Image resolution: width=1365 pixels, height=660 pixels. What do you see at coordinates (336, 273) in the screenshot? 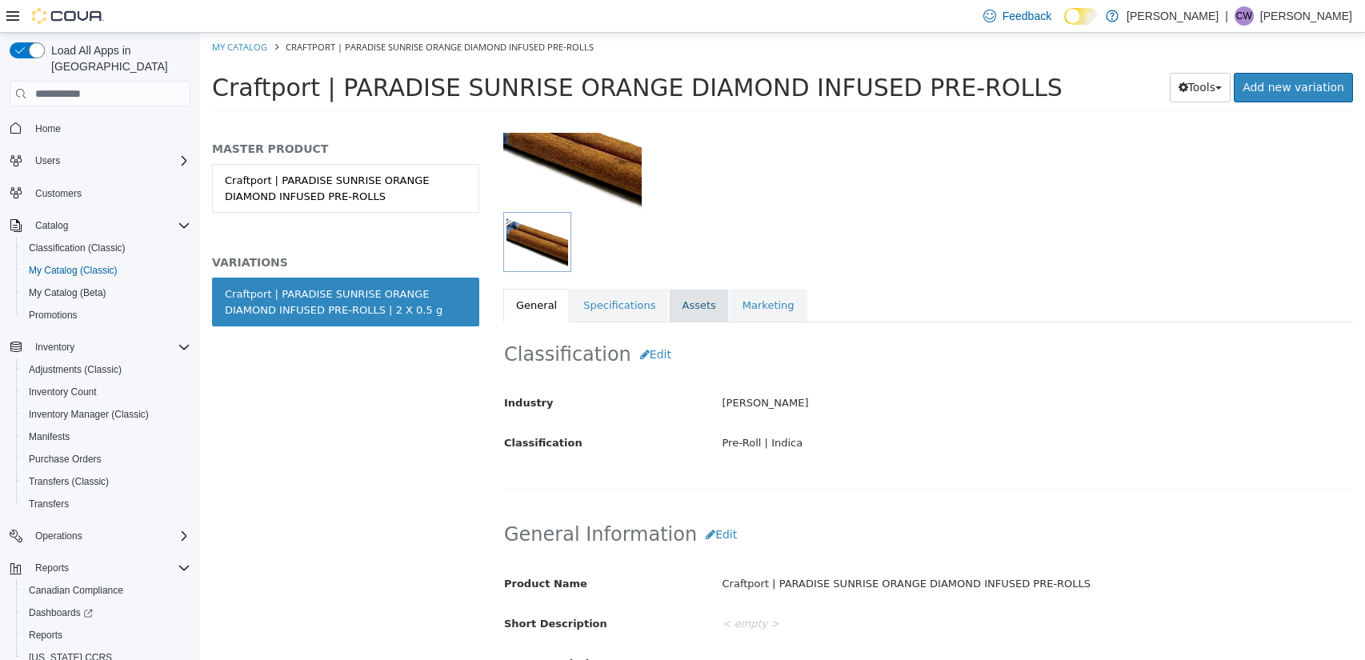
I see `a: General` at bounding box center [336, 273].